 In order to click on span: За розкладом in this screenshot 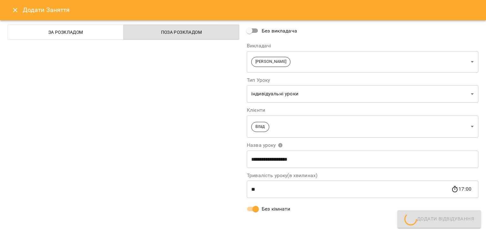, I will do `click(66, 32)`.